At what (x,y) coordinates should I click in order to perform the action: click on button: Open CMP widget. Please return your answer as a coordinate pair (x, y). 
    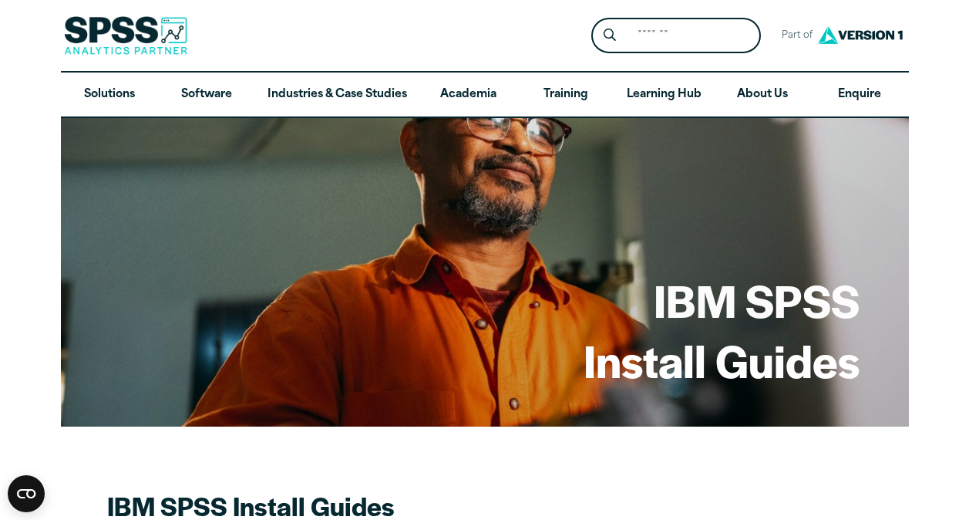
    Looking at the image, I should click on (26, 493).